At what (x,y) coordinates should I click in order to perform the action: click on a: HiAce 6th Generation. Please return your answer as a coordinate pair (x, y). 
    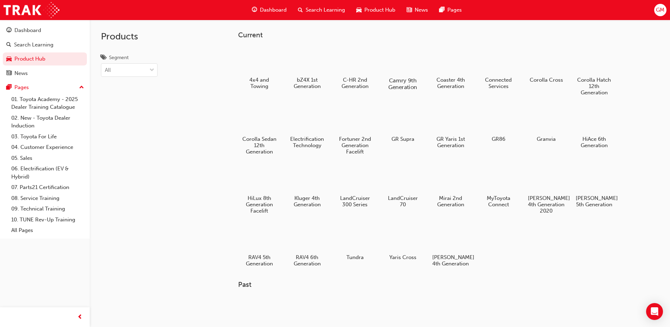
    Looking at the image, I should click on (594, 127).